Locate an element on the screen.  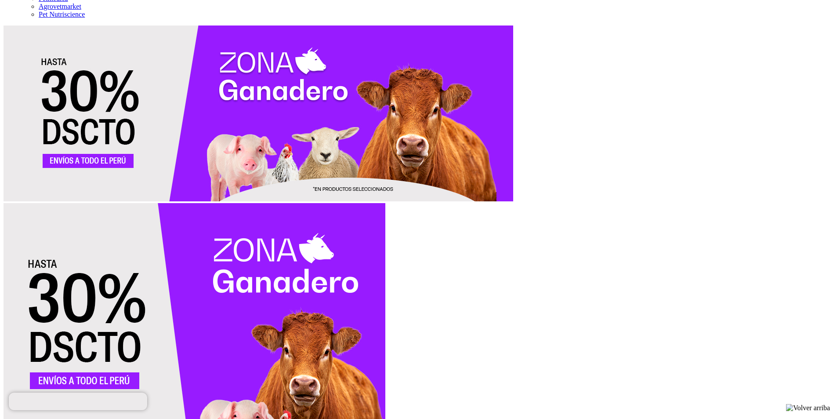
span: Agrovetmarket is located at coordinates (60, 6).